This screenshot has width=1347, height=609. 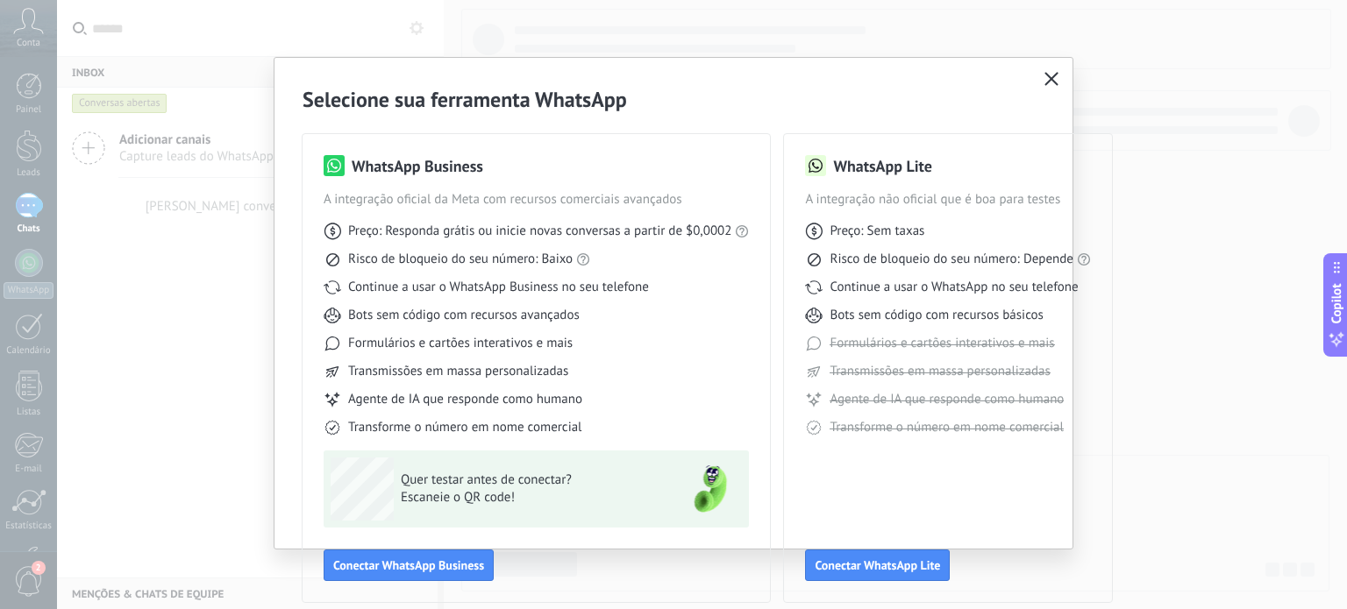 I want to click on span: Conectar WhatsApp Business, so click(x=409, y=566).